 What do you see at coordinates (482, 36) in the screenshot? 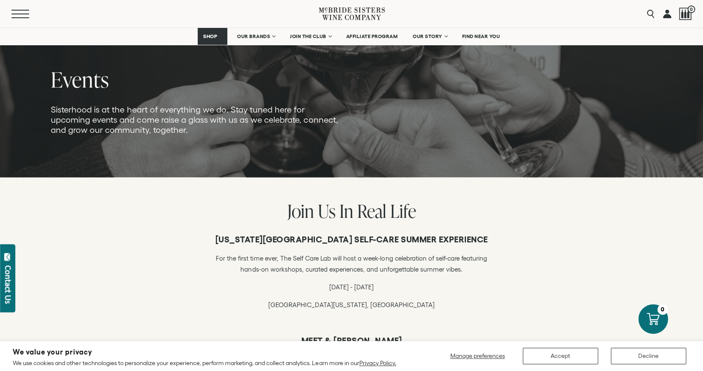
I see `span: FIND NEAR YOU` at bounding box center [482, 36].